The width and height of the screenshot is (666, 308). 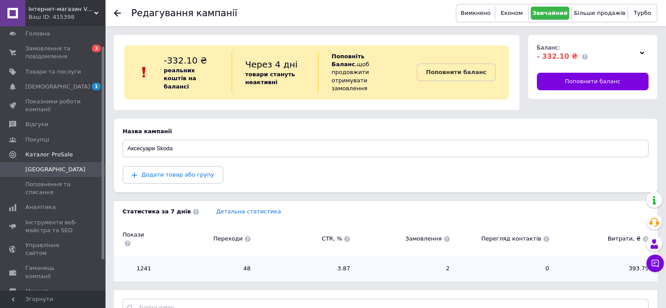 What do you see at coordinates (550, 13) in the screenshot?
I see `button: Звичайний` at bounding box center [550, 13].